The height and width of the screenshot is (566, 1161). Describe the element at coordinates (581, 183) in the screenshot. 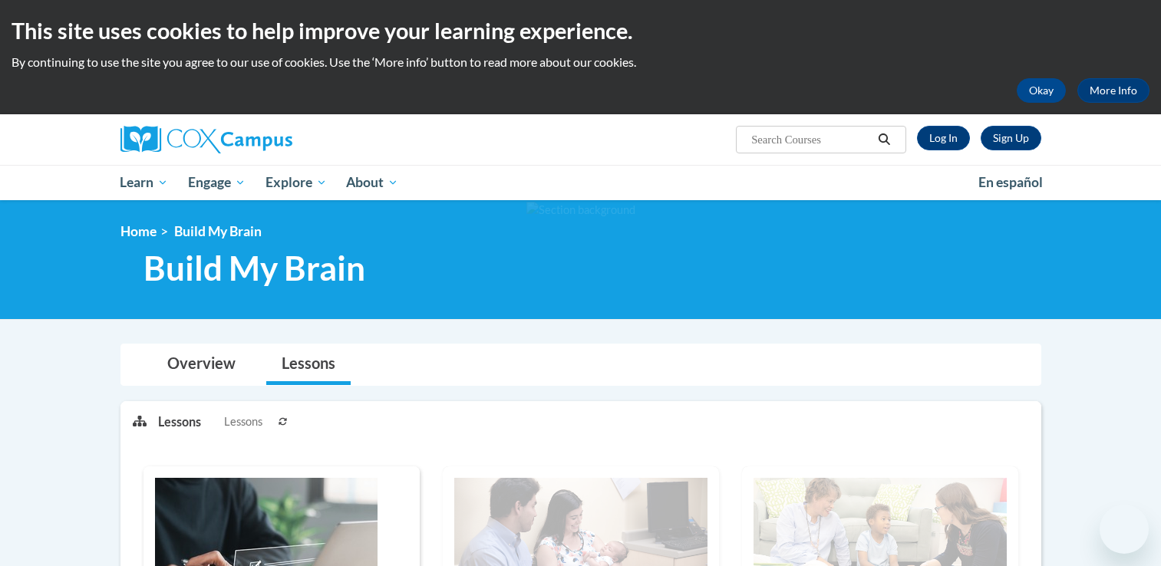

I see `div: Main menu` at that location.